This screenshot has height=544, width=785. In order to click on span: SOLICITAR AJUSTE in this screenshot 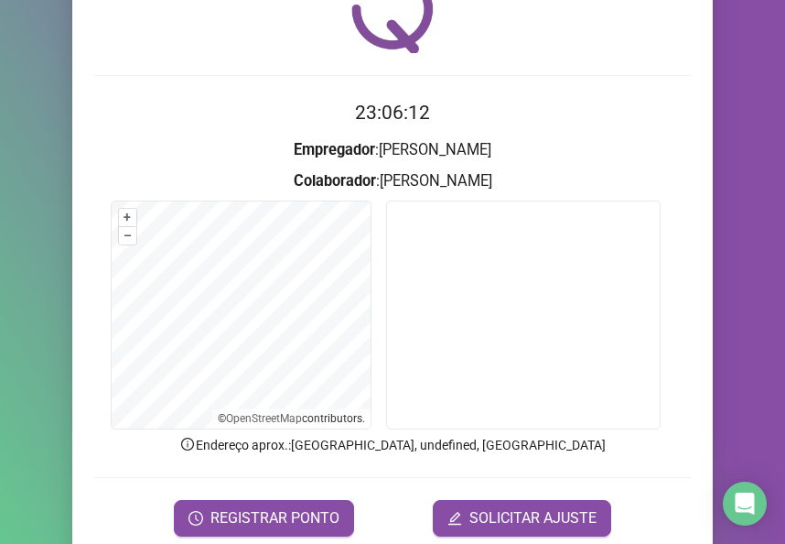, I will do `click(533, 518)`.